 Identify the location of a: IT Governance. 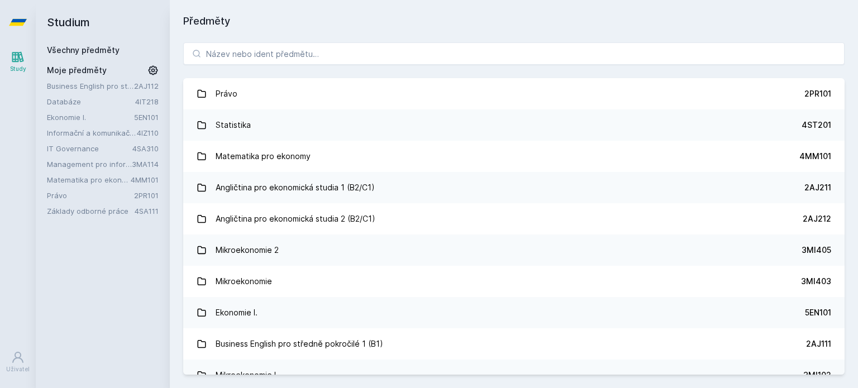
(89, 149).